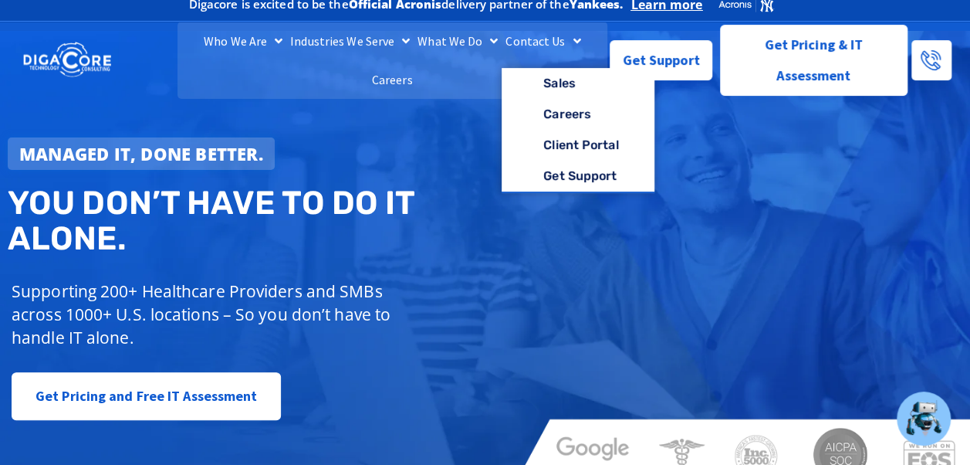  I want to click on a: Sales, so click(577, 83).